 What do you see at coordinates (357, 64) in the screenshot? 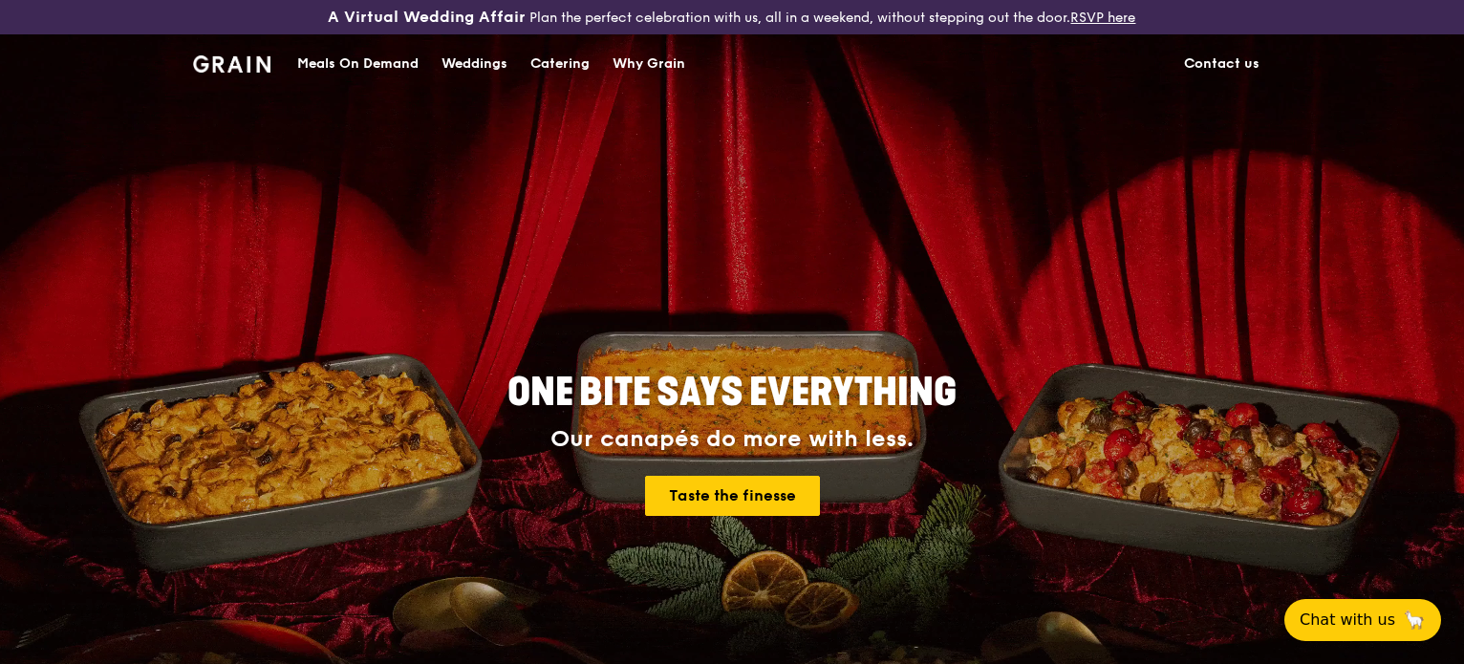
I see `div: Meals On Demand` at bounding box center [357, 64].